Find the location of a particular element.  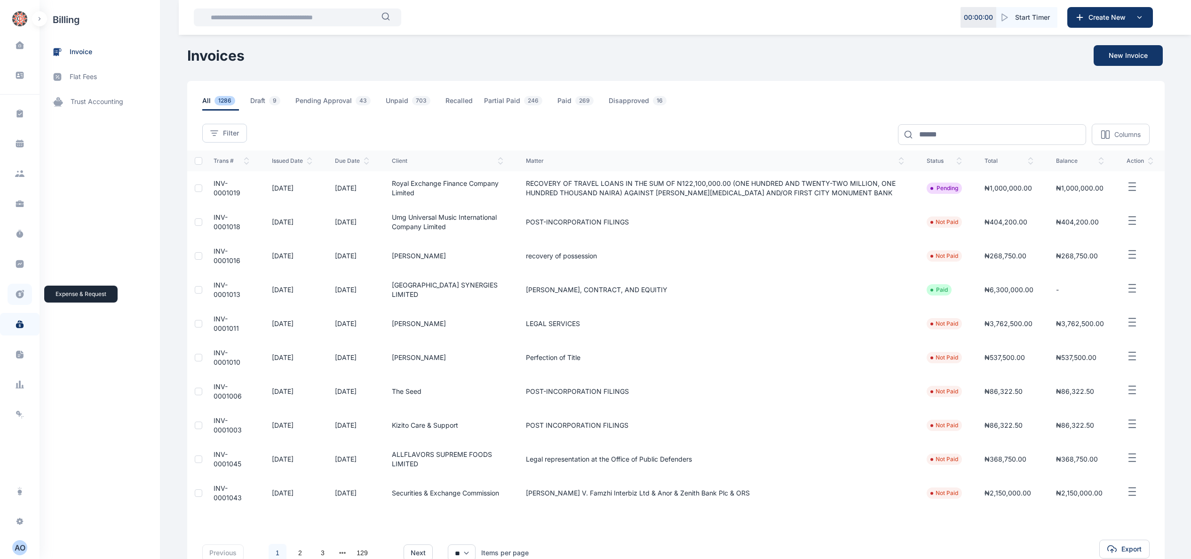

li: Paid is located at coordinates (939, 290).